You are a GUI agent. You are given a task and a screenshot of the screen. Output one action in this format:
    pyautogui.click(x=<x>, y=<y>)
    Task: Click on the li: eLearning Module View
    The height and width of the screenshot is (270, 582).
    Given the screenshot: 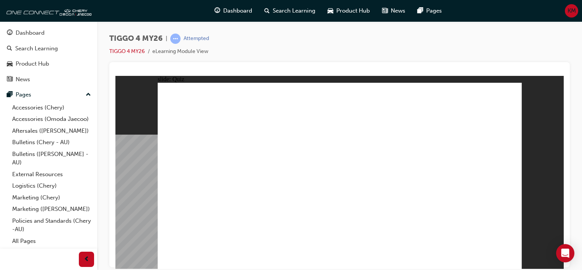 What is the action you would take?
    pyautogui.click(x=180, y=51)
    